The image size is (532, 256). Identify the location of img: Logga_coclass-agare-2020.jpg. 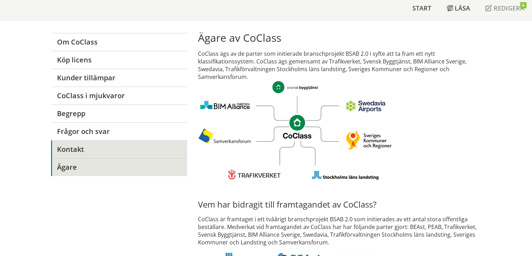
(295, 130).